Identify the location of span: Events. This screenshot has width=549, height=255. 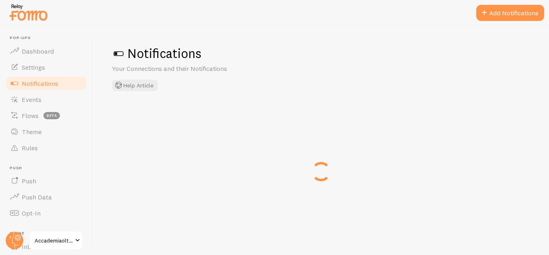
(31, 99).